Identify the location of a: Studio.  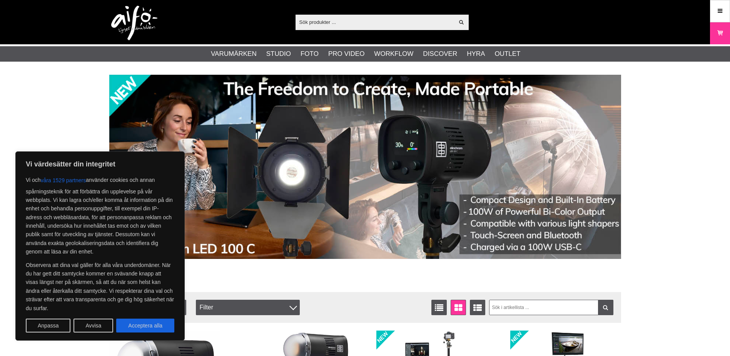
(279, 54).